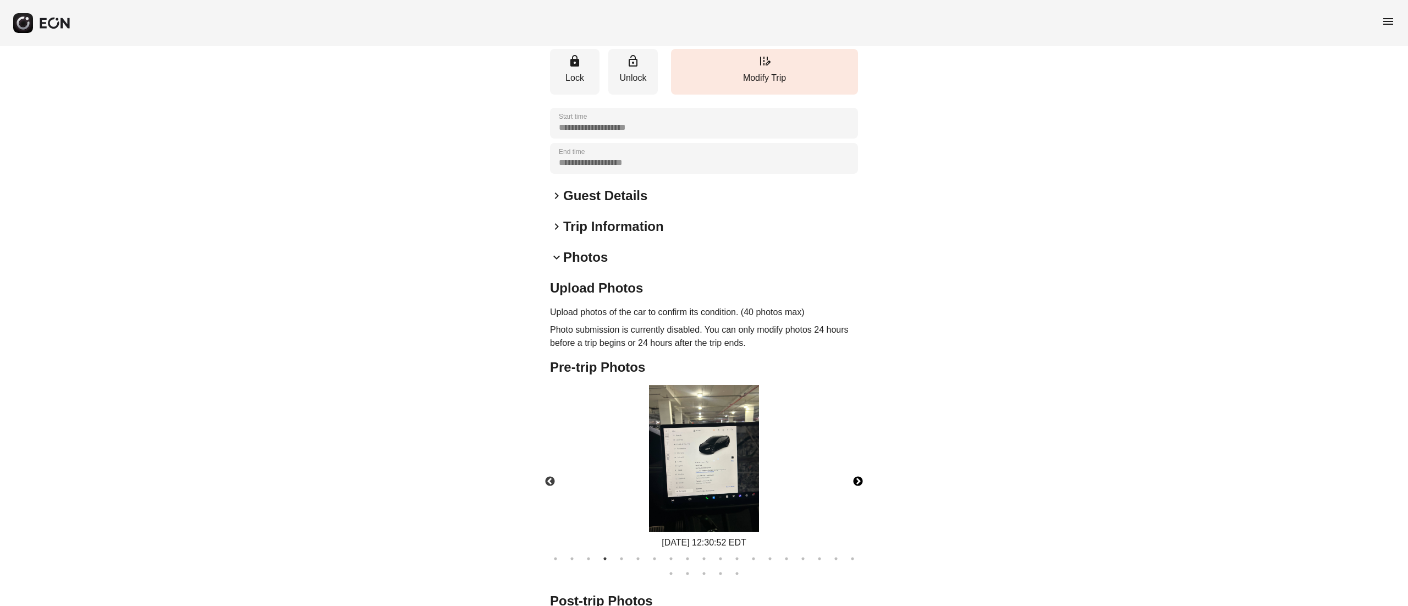  Describe the element at coordinates (836, 559) in the screenshot. I see `button: 18` at that location.